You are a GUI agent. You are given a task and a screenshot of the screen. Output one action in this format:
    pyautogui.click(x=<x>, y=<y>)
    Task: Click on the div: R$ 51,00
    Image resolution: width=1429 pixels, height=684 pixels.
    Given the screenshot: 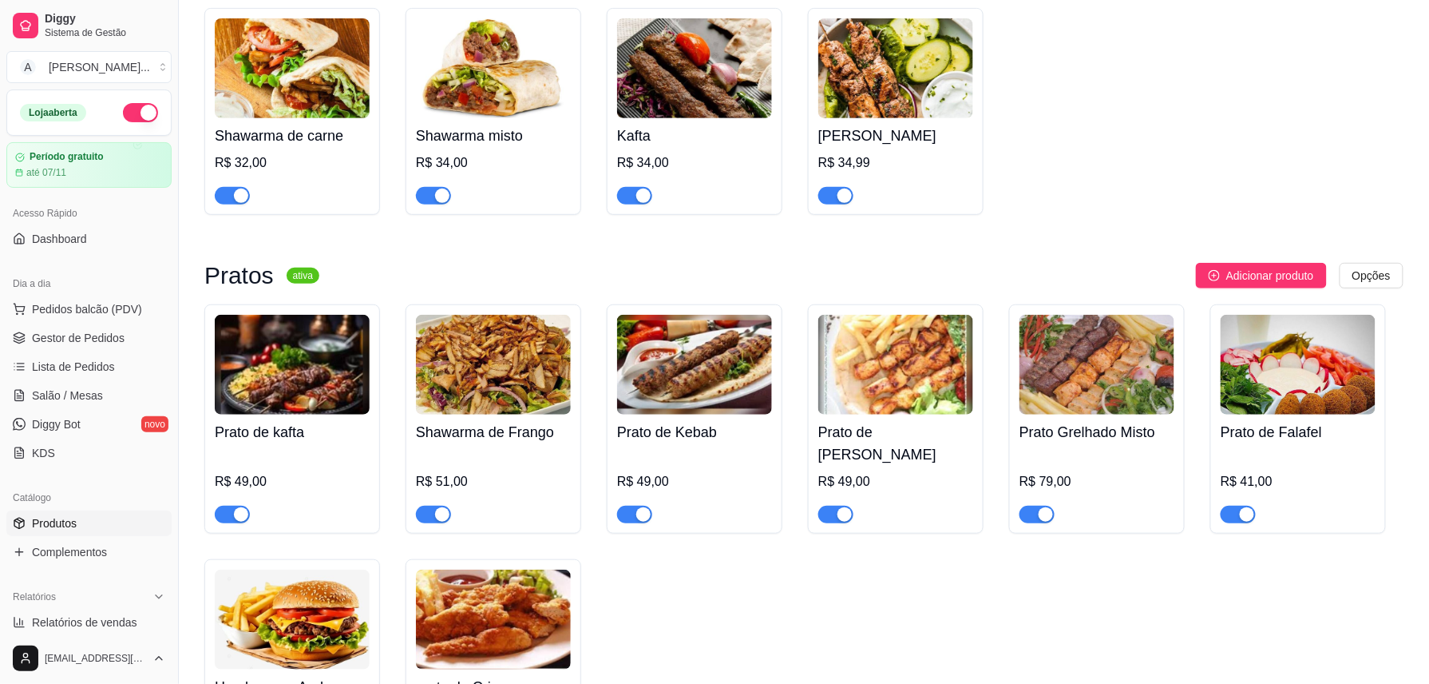 What is the action you would take?
    pyautogui.click(x=494, y=482)
    